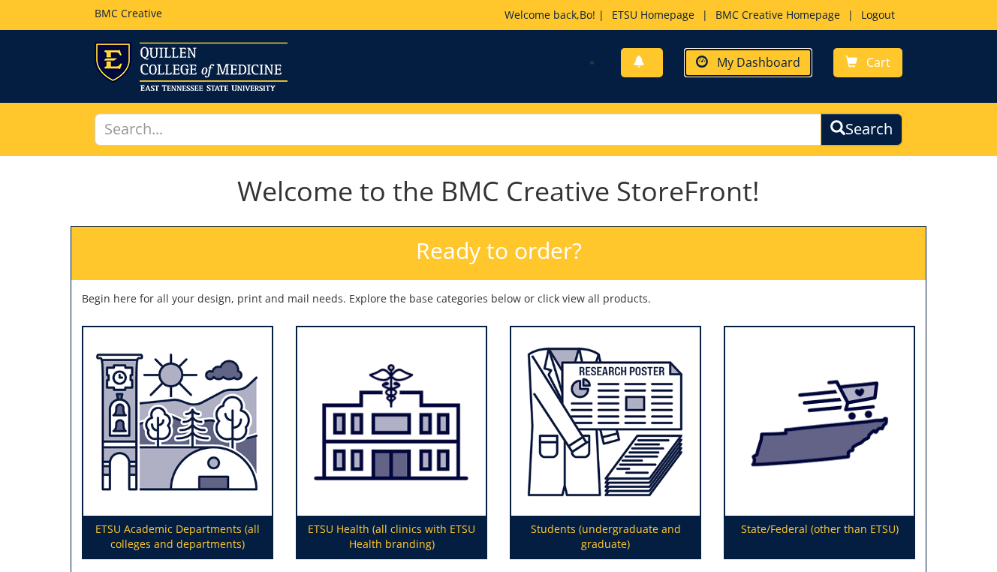 The image size is (997, 572). I want to click on h2: Ready to order?, so click(498, 253).